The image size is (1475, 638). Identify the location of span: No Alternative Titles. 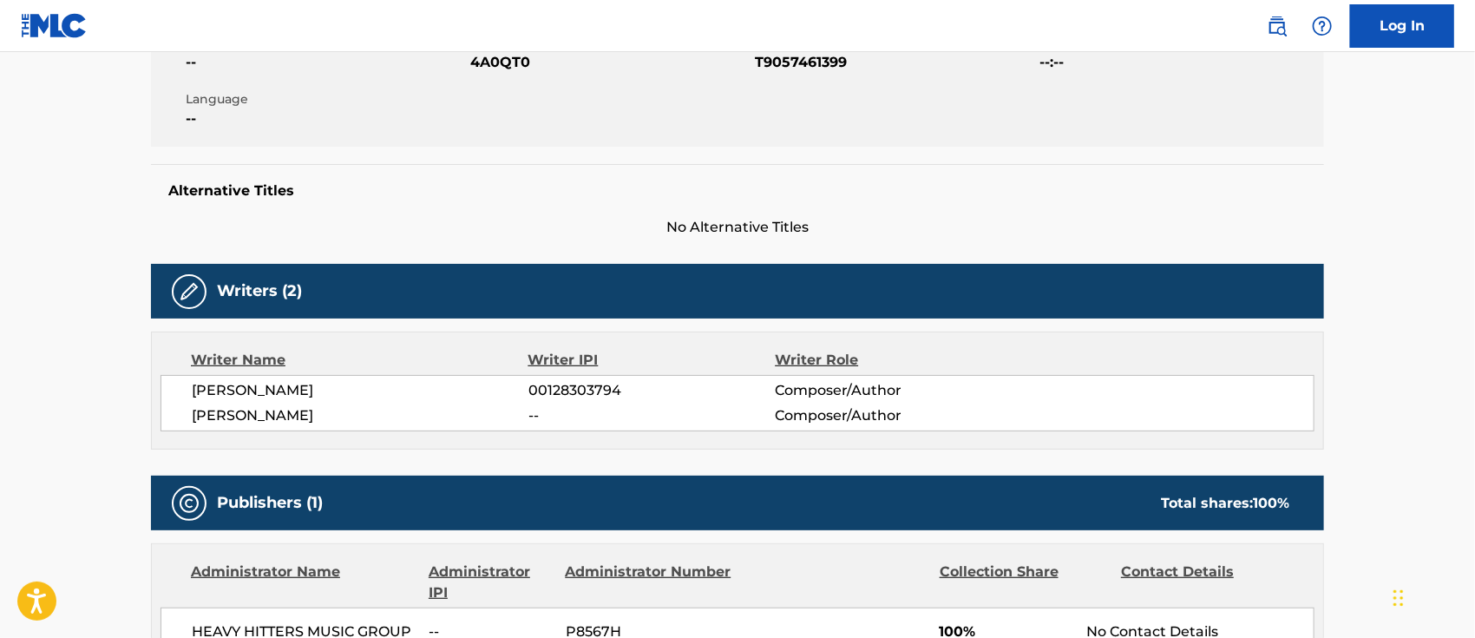
(738, 227).